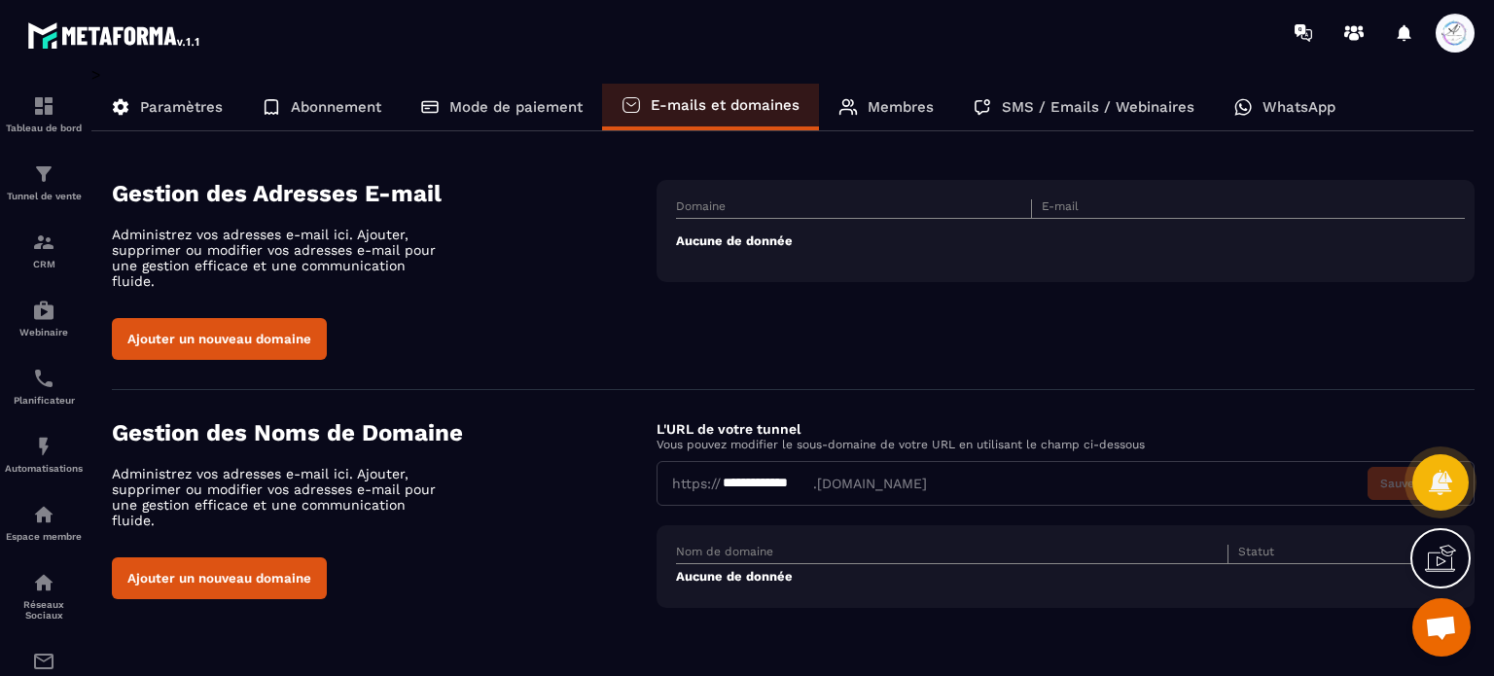  Describe the element at coordinates (44, 182) in the screenshot. I see `a: formationformationTunnel de vente` at that location.